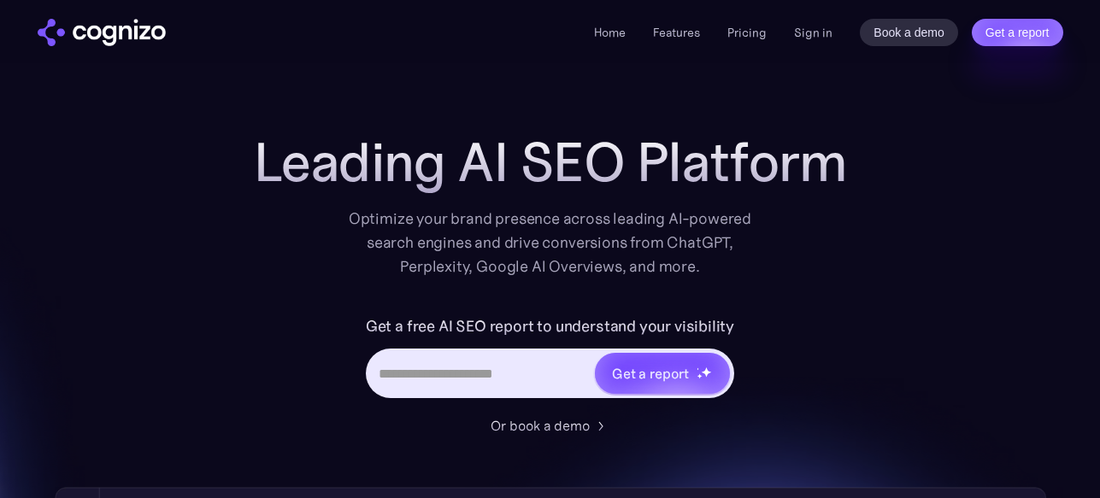 The height and width of the screenshot is (498, 1100). I want to click on h1: Leading AI SEO Platform, so click(551, 162).